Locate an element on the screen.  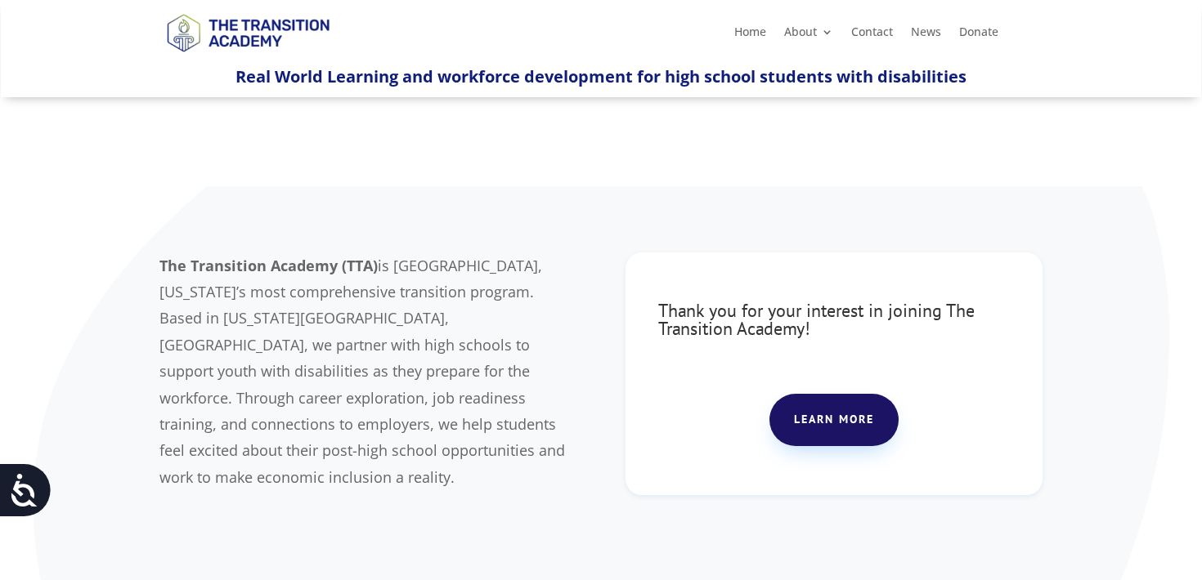
a: News is located at coordinates (925, 35).